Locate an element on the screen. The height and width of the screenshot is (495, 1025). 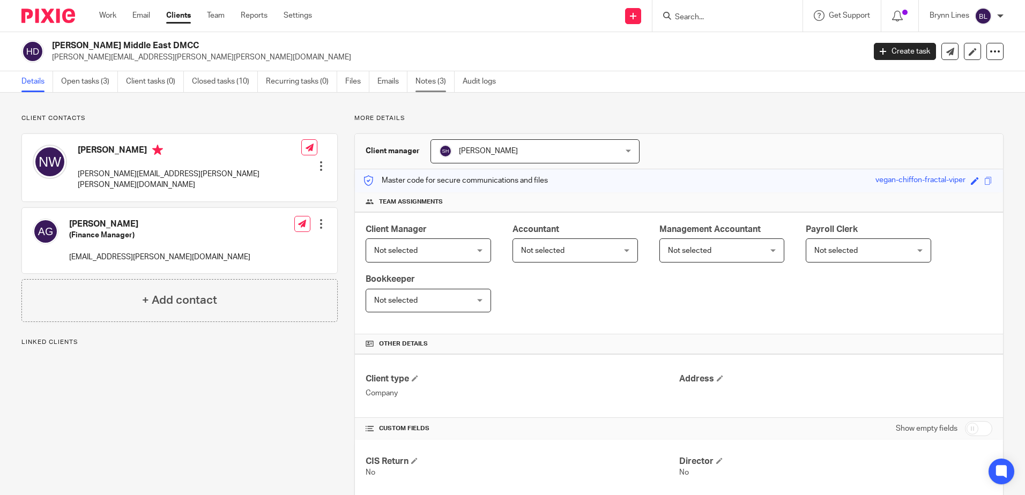
div: vegan-chiffon-fractal-viper is located at coordinates (920, 181).